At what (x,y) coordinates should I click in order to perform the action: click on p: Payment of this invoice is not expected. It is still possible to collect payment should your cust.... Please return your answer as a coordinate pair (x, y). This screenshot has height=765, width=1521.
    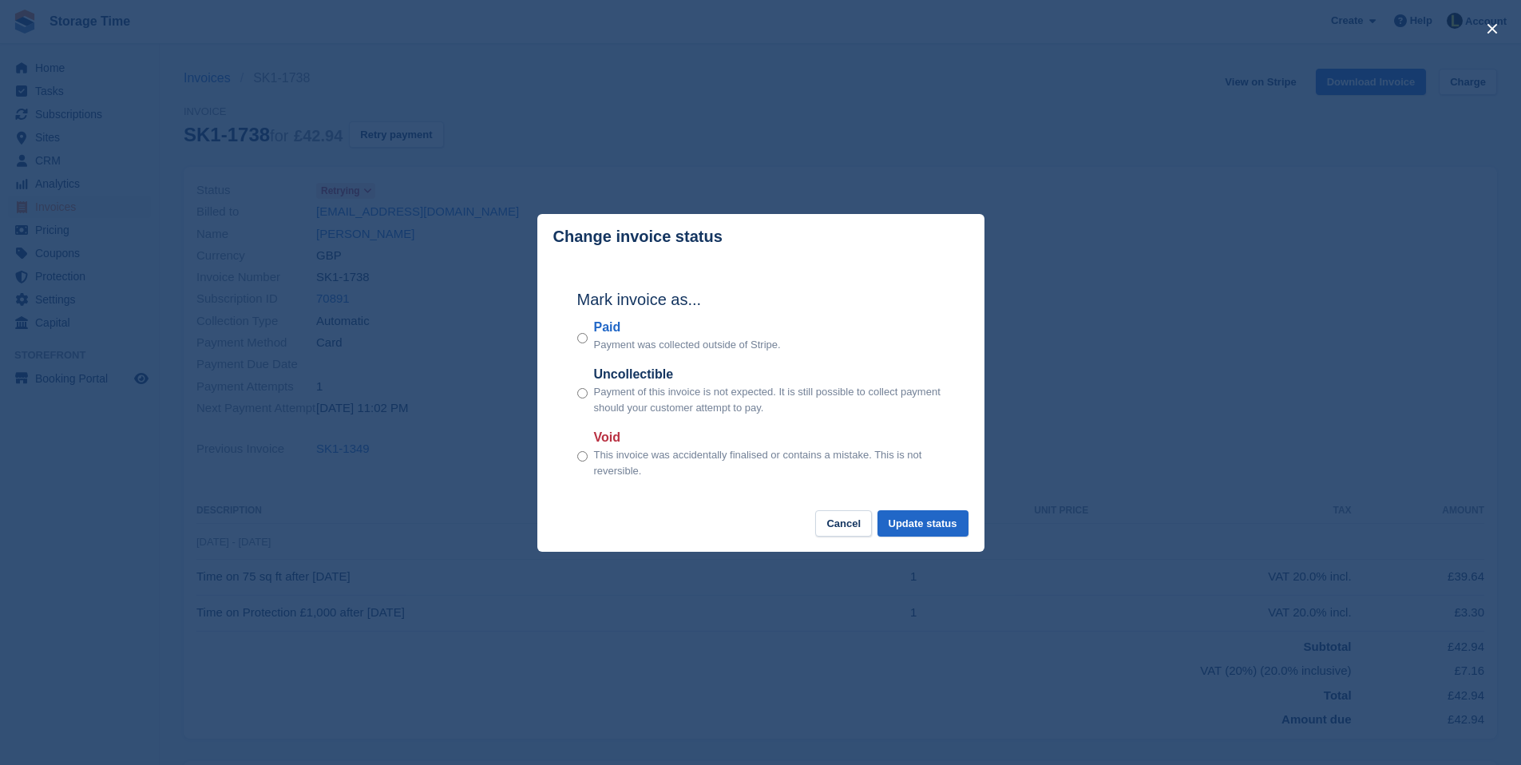
    Looking at the image, I should click on (769, 399).